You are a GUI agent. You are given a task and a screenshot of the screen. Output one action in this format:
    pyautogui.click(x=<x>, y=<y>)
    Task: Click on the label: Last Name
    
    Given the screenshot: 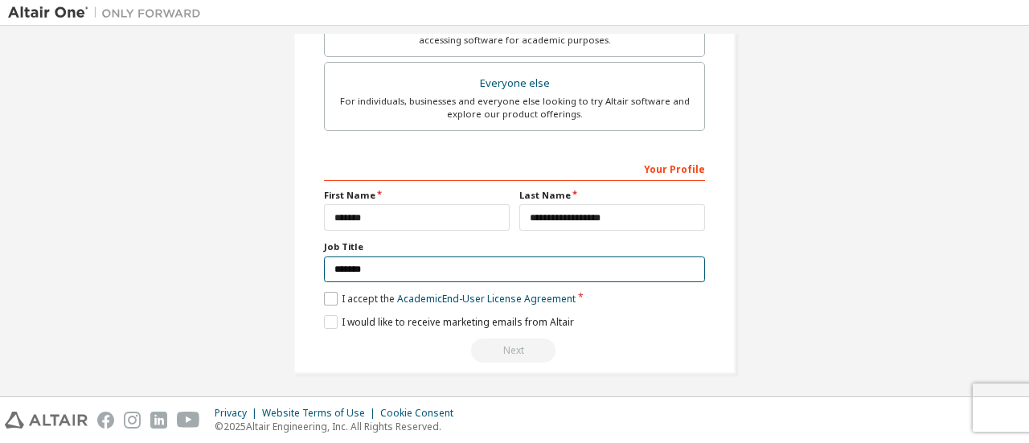 What is the action you would take?
    pyautogui.click(x=612, y=195)
    